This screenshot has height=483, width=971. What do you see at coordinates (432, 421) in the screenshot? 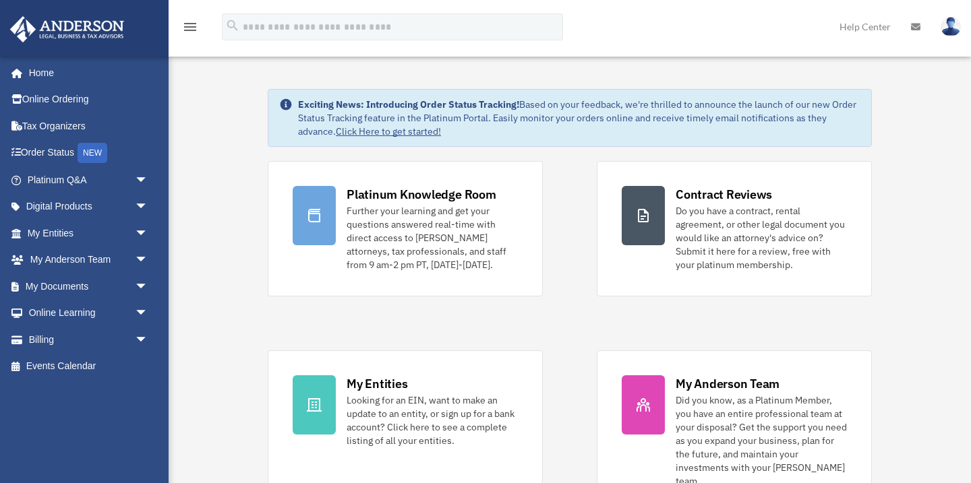
I see `div: Looking for an EIN, want to make an update to an entity, or sign up for a bank account? Click her...` at bounding box center [432, 421].